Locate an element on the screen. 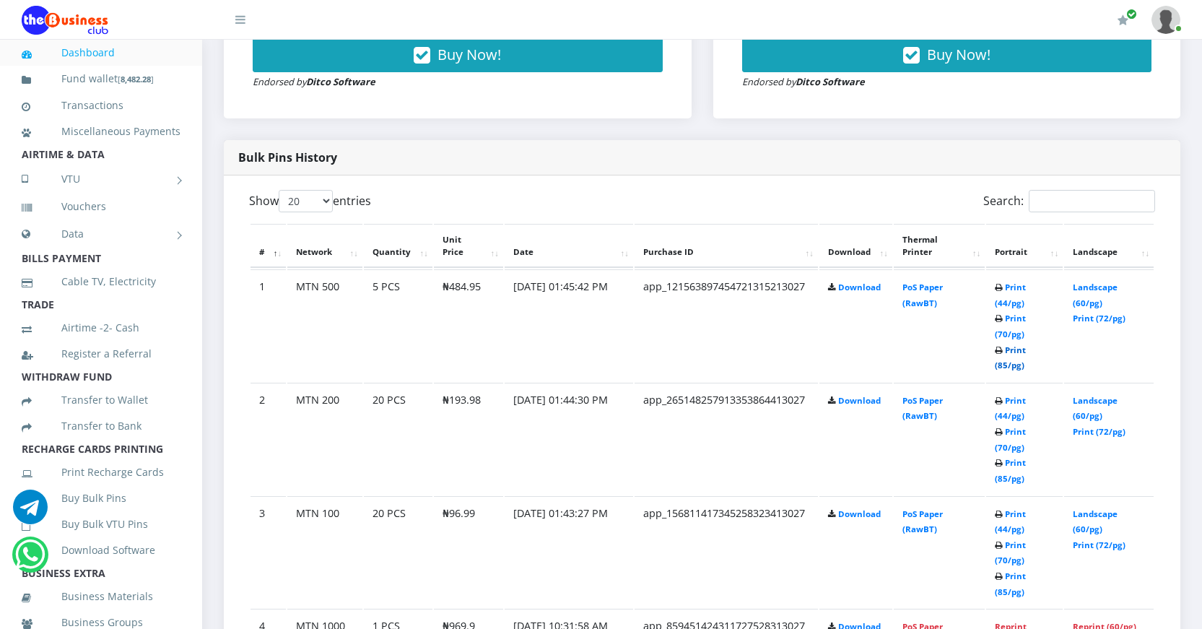 Image resolution: width=1202 pixels, height=629 pixels. td: 3 is located at coordinates (268, 551).